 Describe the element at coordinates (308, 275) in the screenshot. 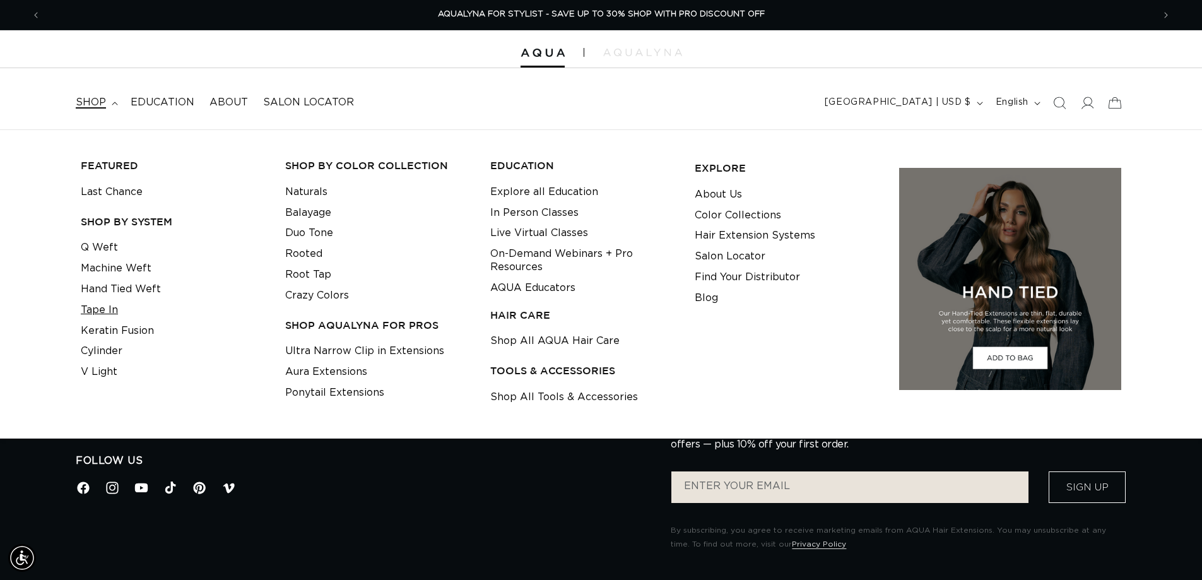

I see `a: Root Tap` at that location.